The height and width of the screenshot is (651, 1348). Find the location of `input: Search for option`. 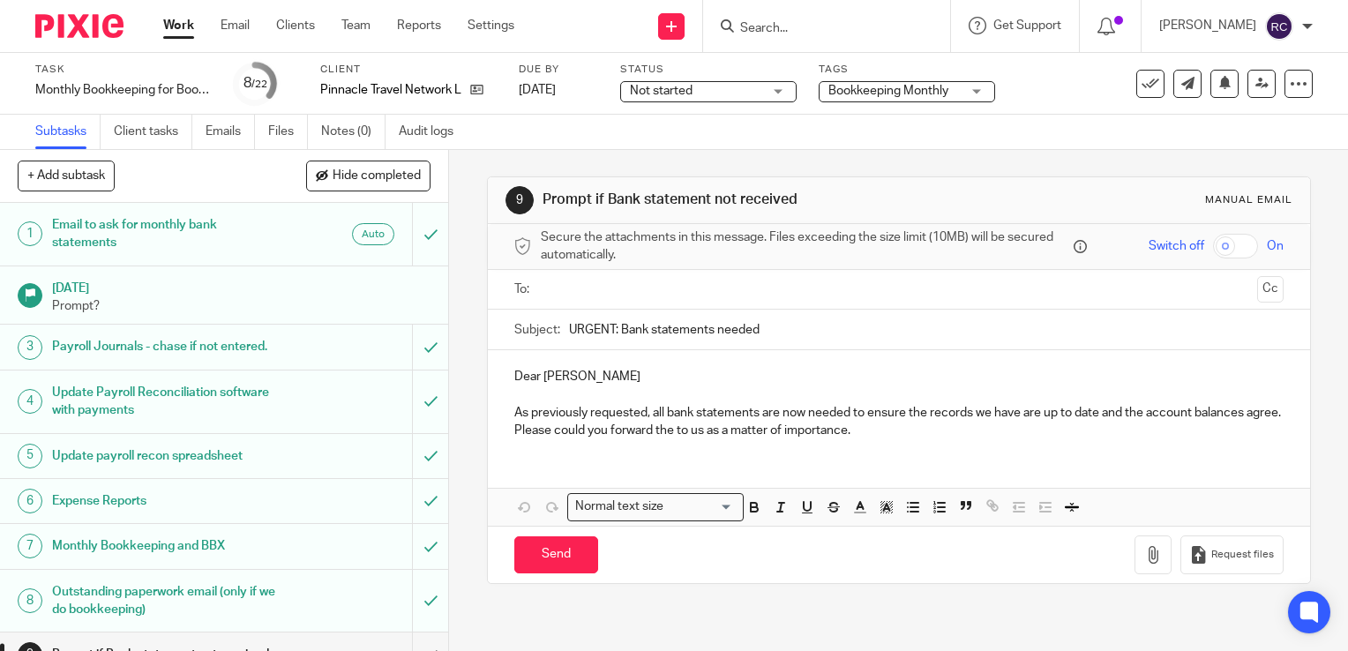

input: Search for option is located at coordinates (701, 506).